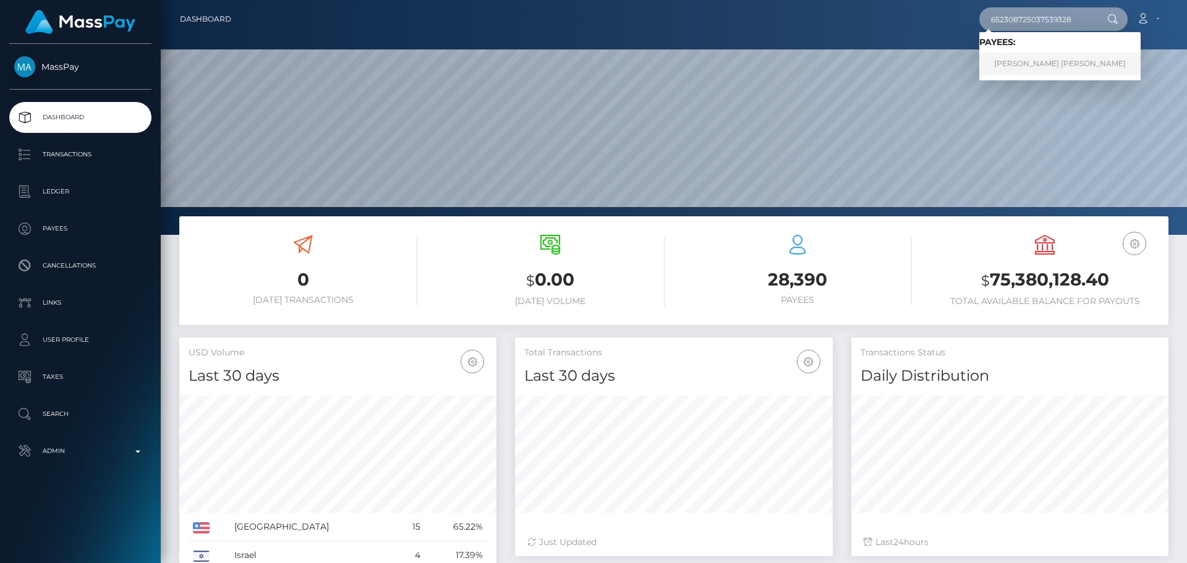 This screenshot has height=563, width=1187. What do you see at coordinates (1037, 19) in the screenshot?
I see `input: Search...` at bounding box center [1037, 19].